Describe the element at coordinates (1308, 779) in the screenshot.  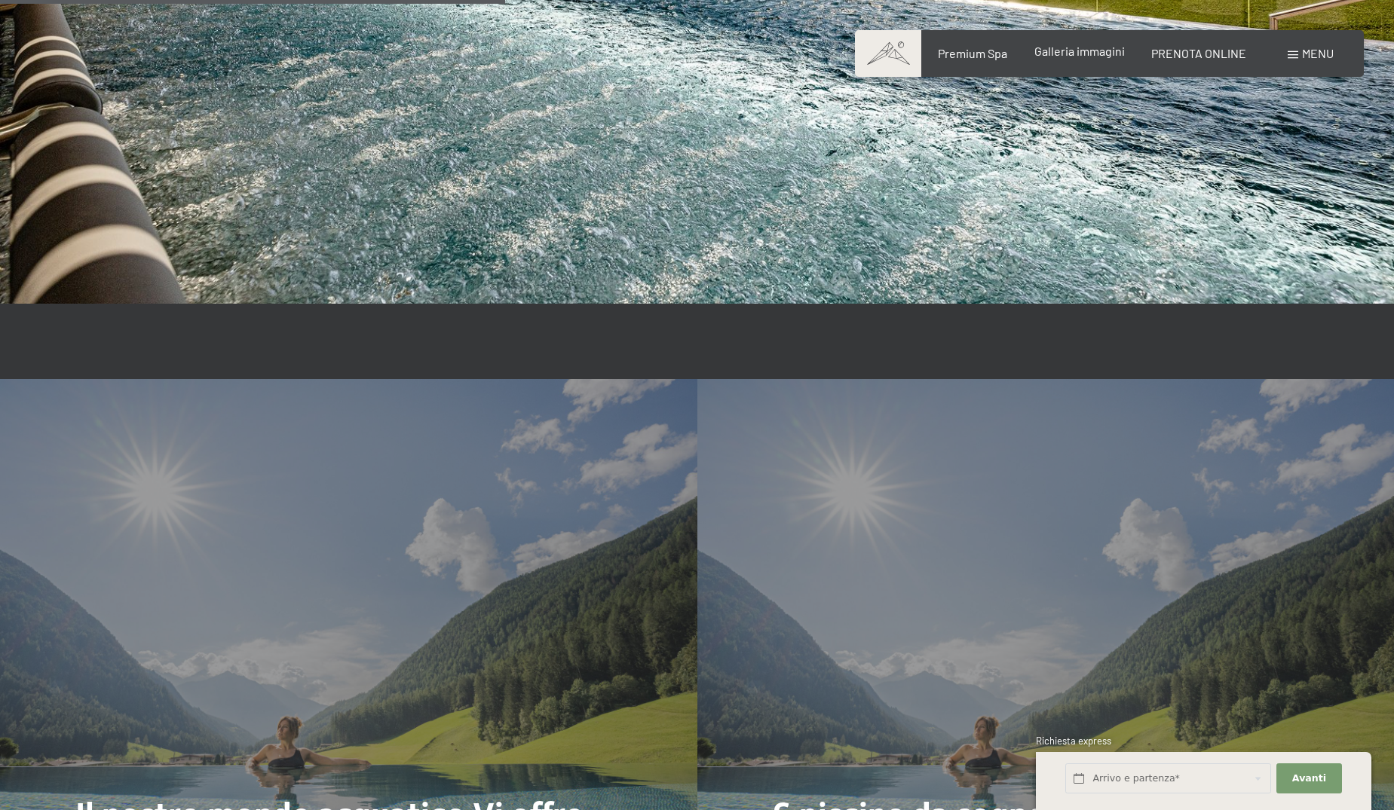
I see `span: Avanti` at that location.